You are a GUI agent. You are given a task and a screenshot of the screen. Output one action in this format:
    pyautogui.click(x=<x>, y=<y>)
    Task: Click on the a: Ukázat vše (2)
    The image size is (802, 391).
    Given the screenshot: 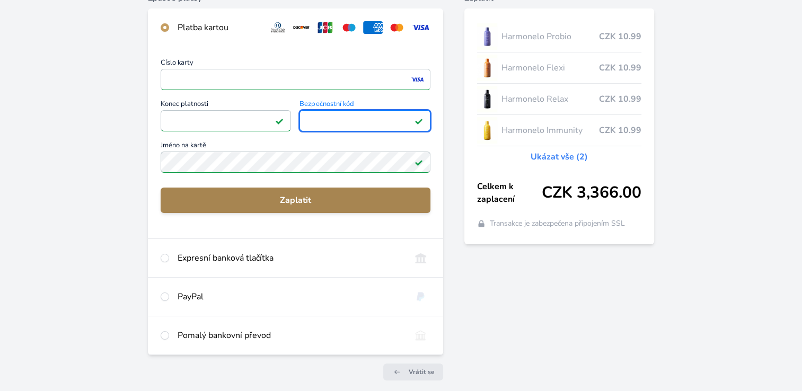 What is the action you would take?
    pyautogui.click(x=560, y=157)
    